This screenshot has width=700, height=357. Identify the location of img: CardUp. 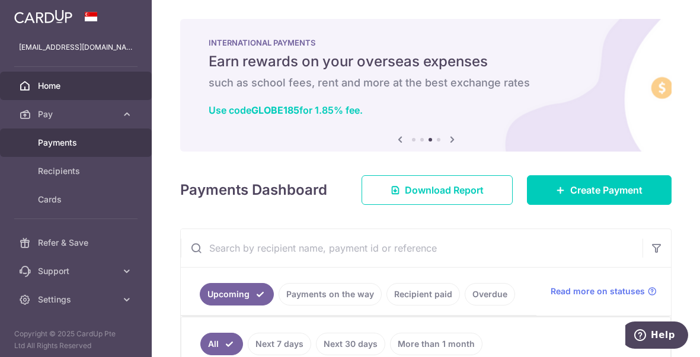
(43, 17).